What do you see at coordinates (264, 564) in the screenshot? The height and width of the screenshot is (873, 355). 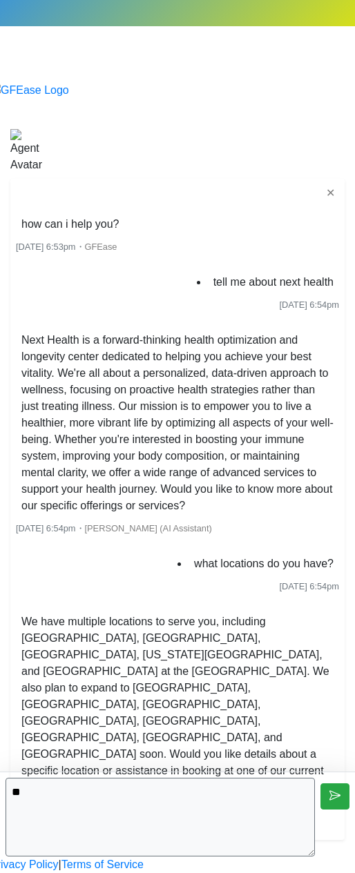 I see `li: what locations do you have?` at bounding box center [264, 564].